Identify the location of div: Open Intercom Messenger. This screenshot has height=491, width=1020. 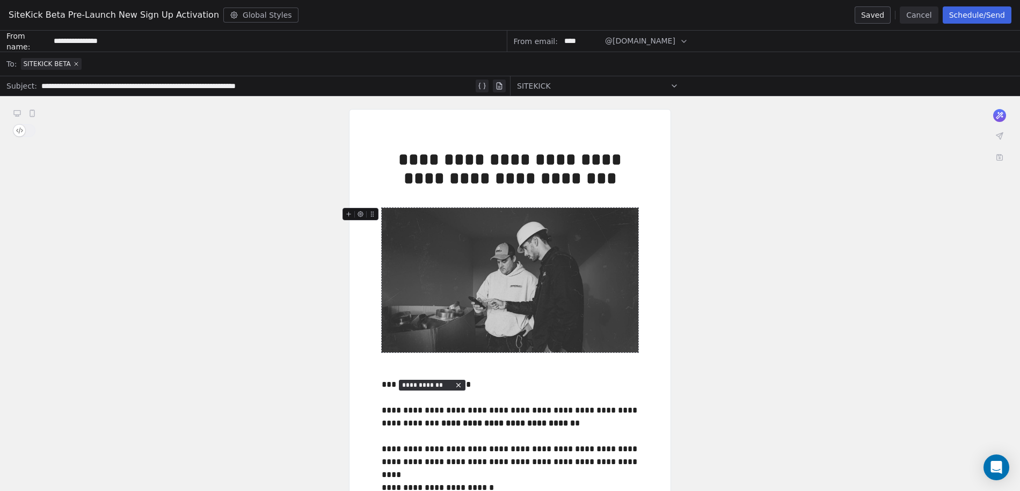
(997, 467).